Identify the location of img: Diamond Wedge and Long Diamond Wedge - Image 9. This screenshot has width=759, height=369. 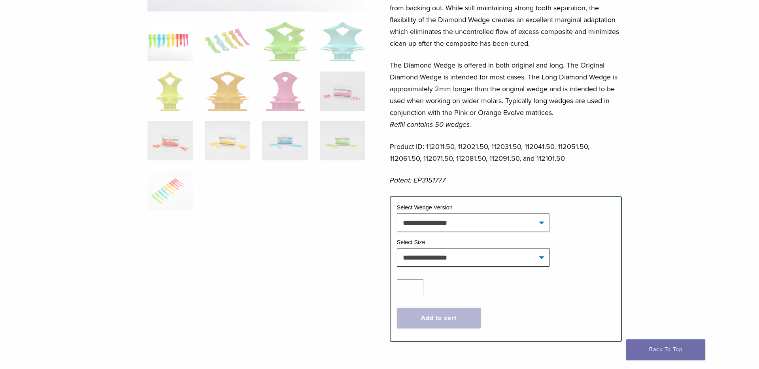
(170, 141).